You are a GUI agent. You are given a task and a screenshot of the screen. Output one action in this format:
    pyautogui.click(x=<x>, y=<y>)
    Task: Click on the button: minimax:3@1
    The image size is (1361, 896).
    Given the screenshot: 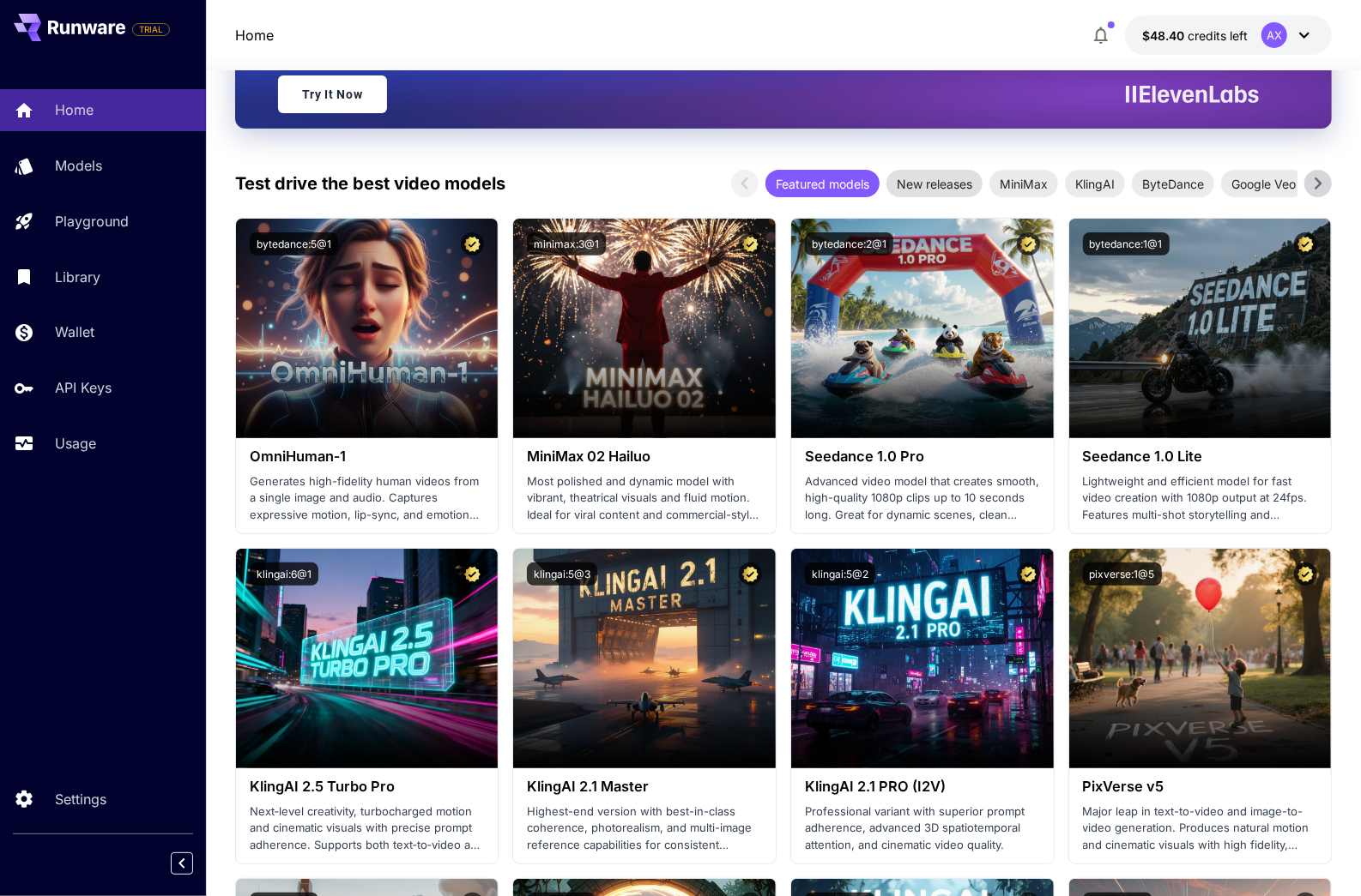 What is the action you would take?
    pyautogui.click(x=566, y=244)
    